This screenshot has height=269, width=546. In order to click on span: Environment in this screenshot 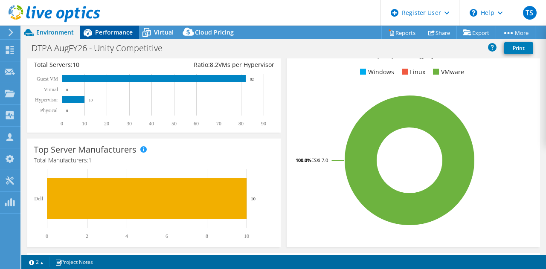, I will do `click(55, 32)`.